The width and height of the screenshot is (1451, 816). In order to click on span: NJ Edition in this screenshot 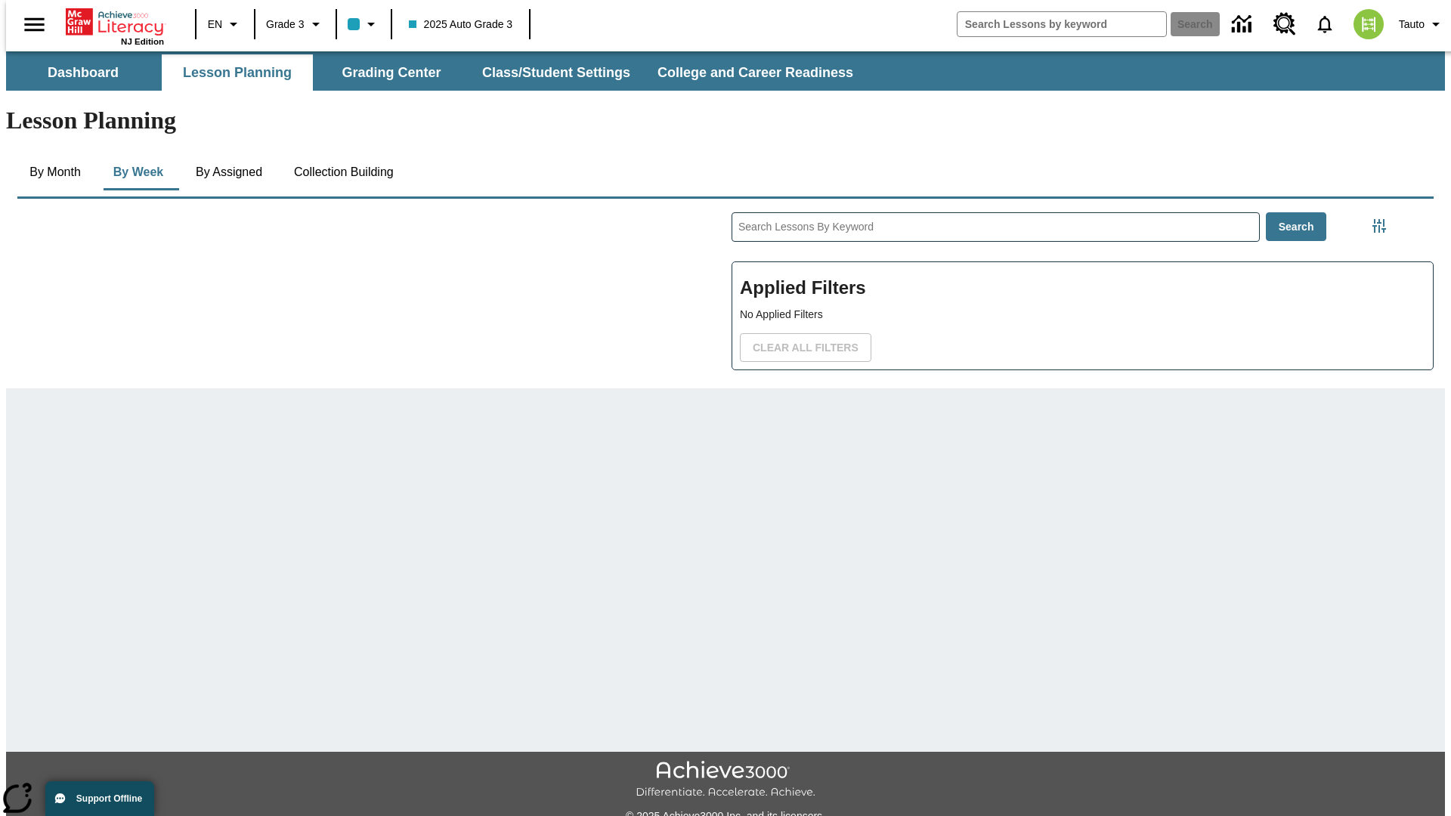, I will do `click(142, 42)`.